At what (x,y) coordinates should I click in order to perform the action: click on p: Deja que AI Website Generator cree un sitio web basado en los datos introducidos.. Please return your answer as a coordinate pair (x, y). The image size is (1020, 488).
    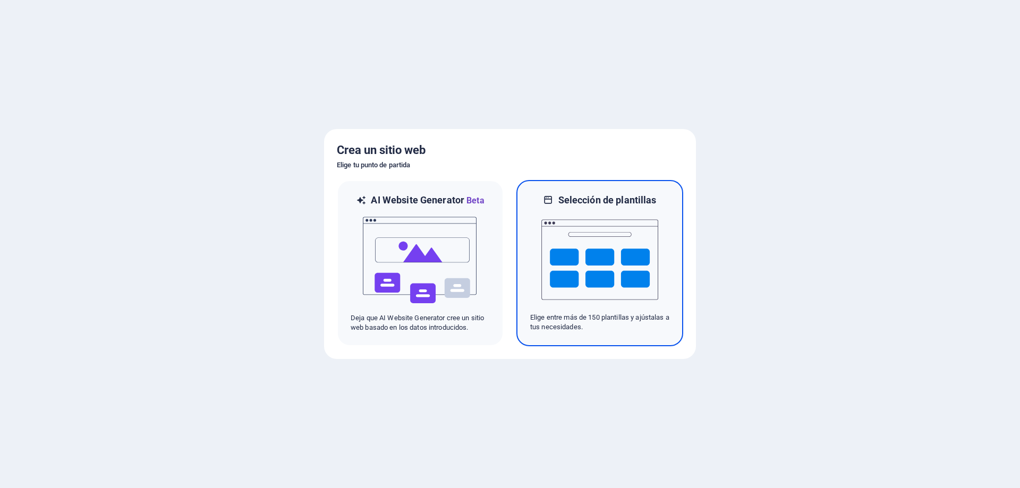
    Looking at the image, I should click on (420, 323).